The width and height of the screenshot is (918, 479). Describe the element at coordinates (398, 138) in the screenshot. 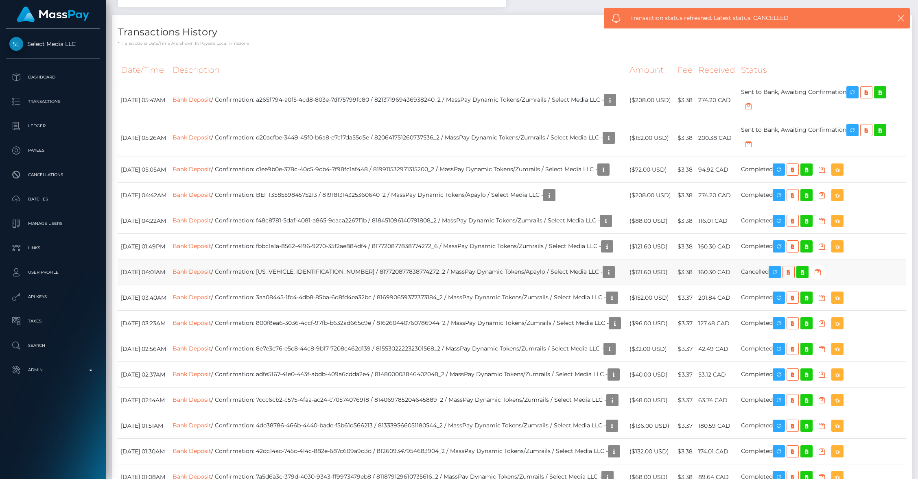

I see `td: / Confirmation: d20acfbe-3449-45f0-b6a8-e7c17da55d5e / 820641751260737536_2 / MassPay Dynamic Tok...` at that location.